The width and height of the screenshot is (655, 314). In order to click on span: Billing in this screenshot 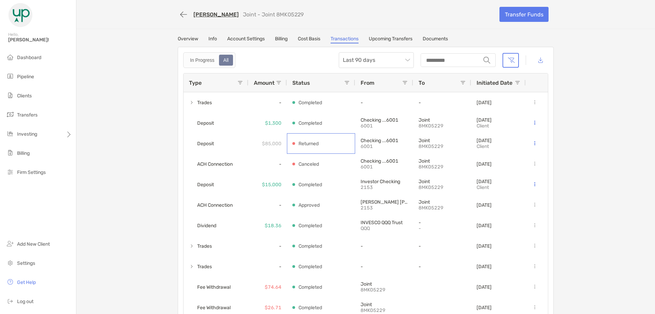, I will do `click(23, 153)`.